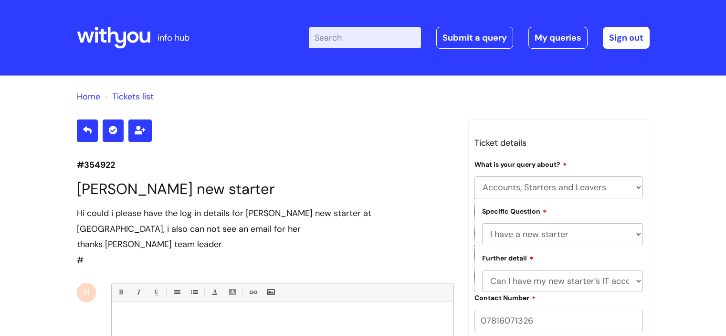 This screenshot has height=336, width=726. What do you see at coordinates (214, 292) in the screenshot?
I see `a: Font Color` at bounding box center [214, 292].